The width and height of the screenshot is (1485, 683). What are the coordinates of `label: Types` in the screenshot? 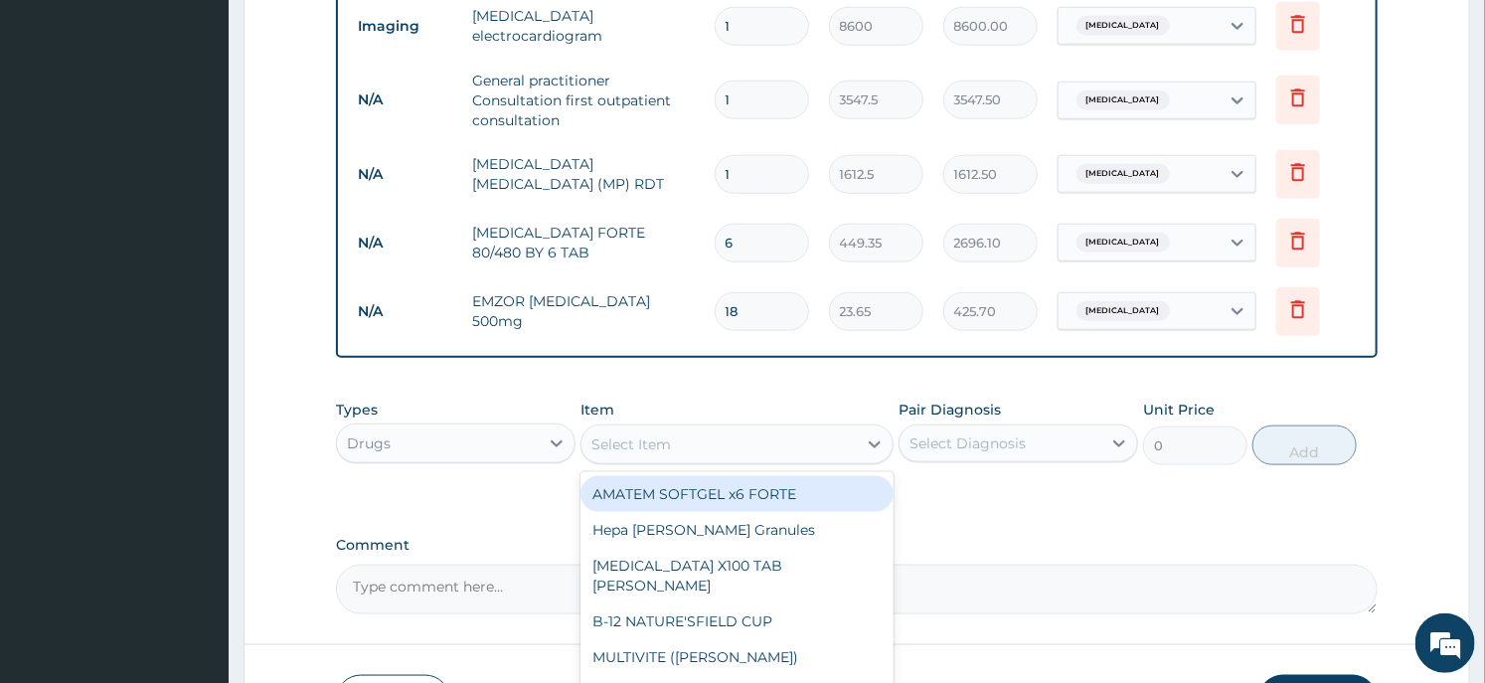 It's located at (357, 410).